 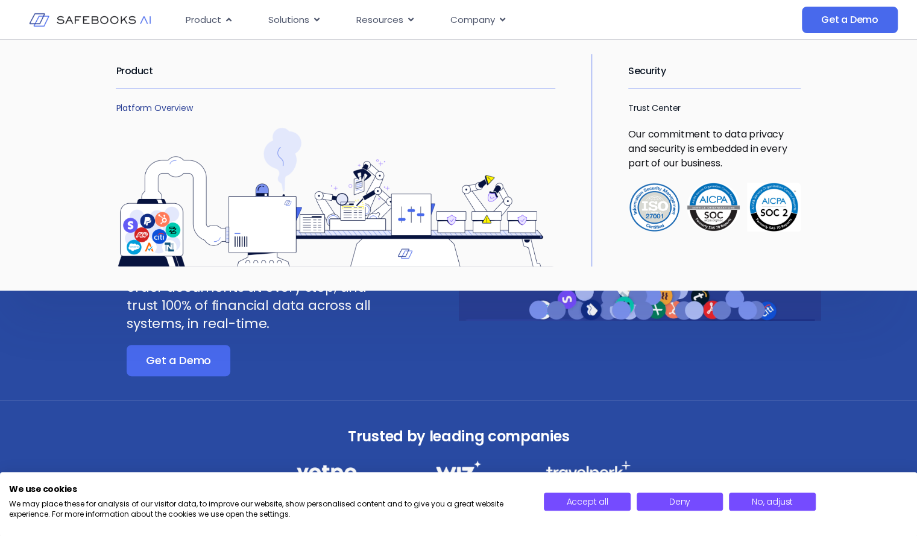 What do you see at coordinates (679, 501) in the screenshot?
I see `button: Deny all cookies` at bounding box center [679, 501].